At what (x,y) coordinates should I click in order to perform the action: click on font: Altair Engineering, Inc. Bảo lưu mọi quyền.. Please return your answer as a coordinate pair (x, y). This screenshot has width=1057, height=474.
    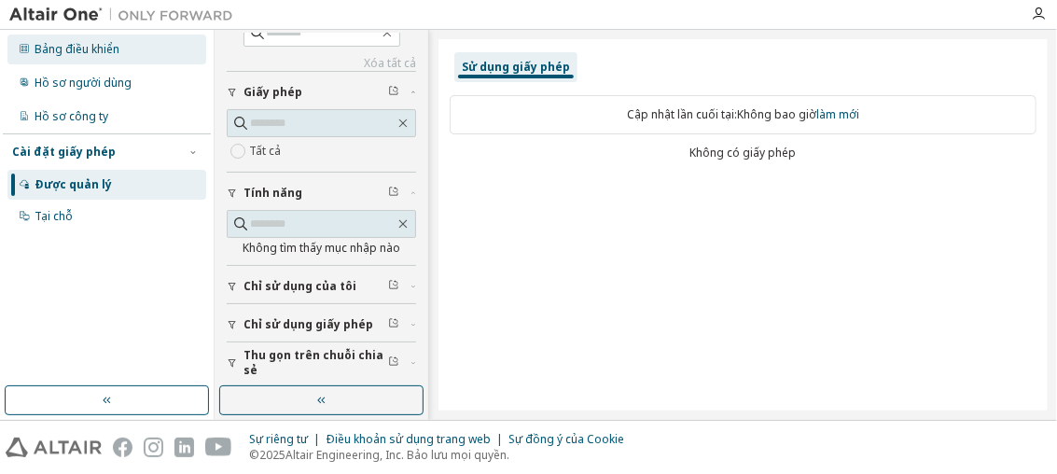
    Looking at the image, I should click on (398, 454).